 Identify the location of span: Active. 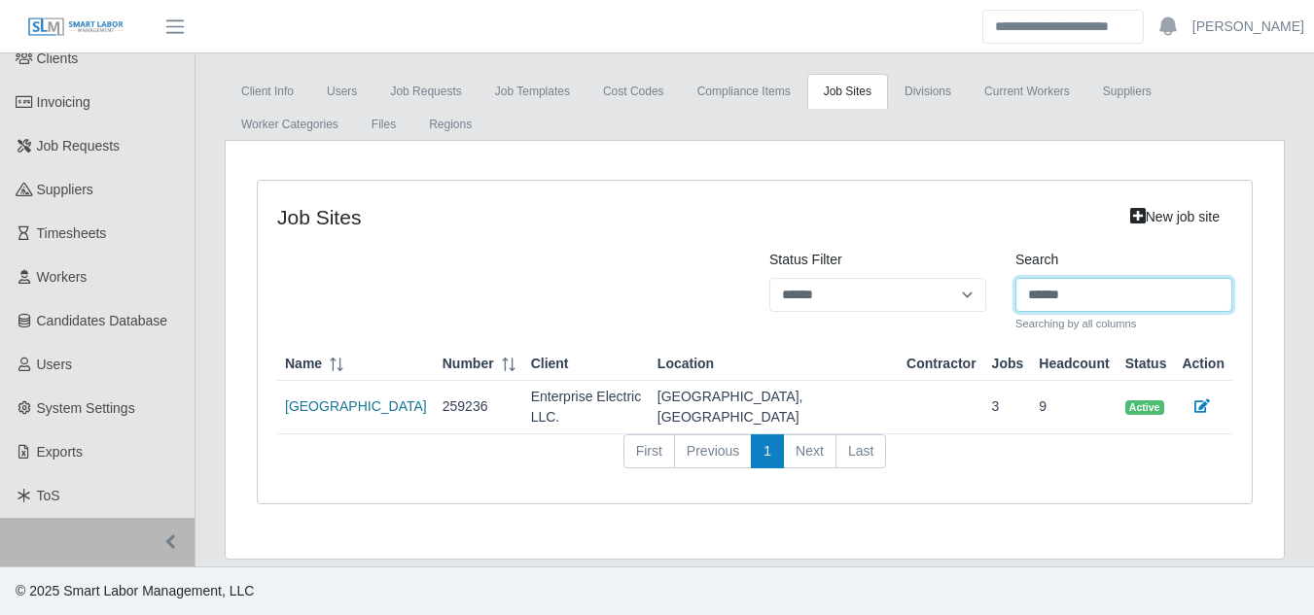
(1144, 408).